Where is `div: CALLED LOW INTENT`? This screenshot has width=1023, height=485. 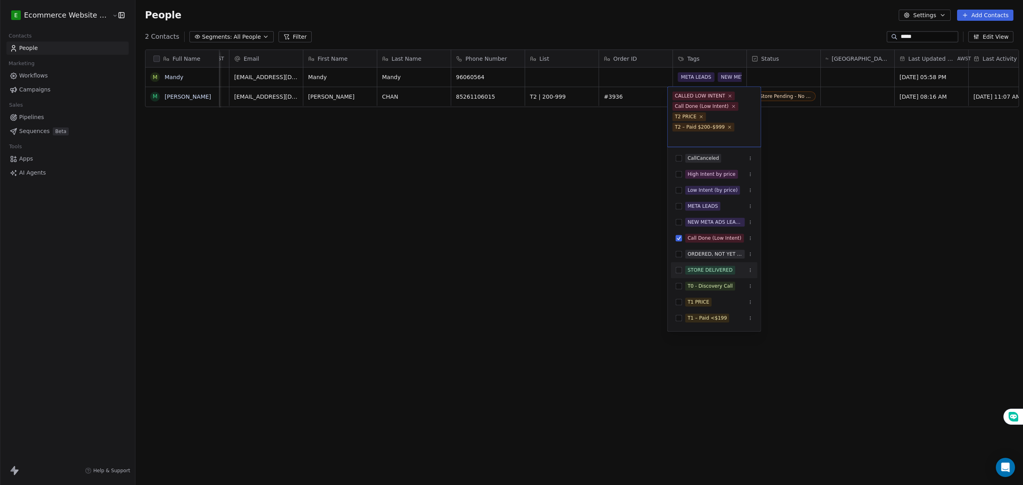 div: CALLED LOW INTENT is located at coordinates (700, 96).